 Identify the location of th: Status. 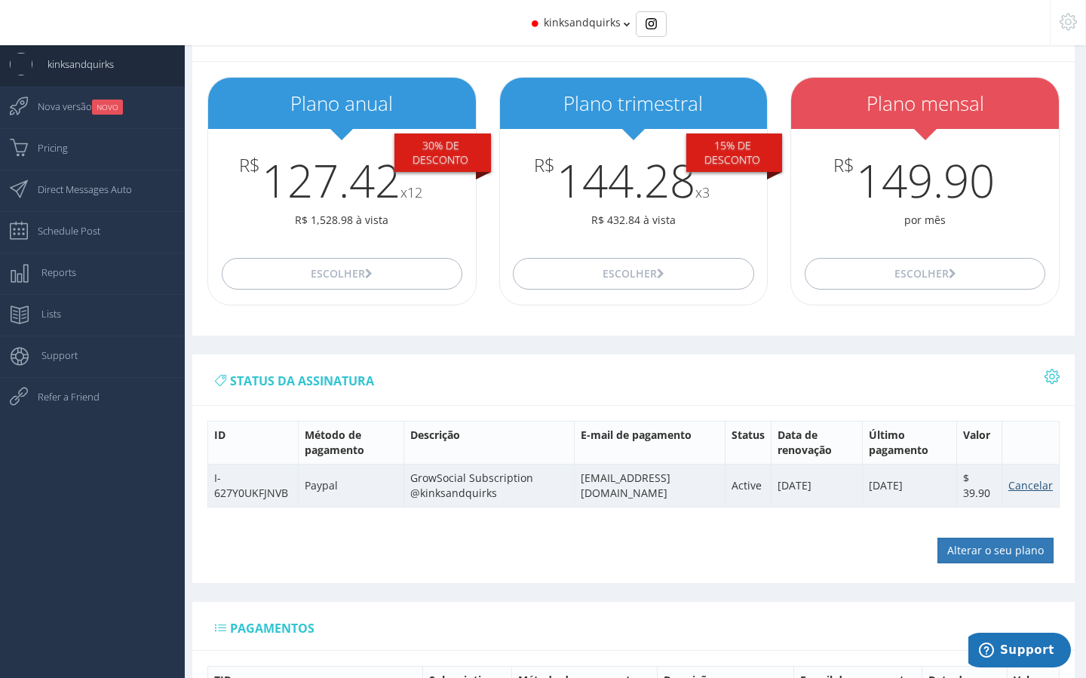
(748, 442).